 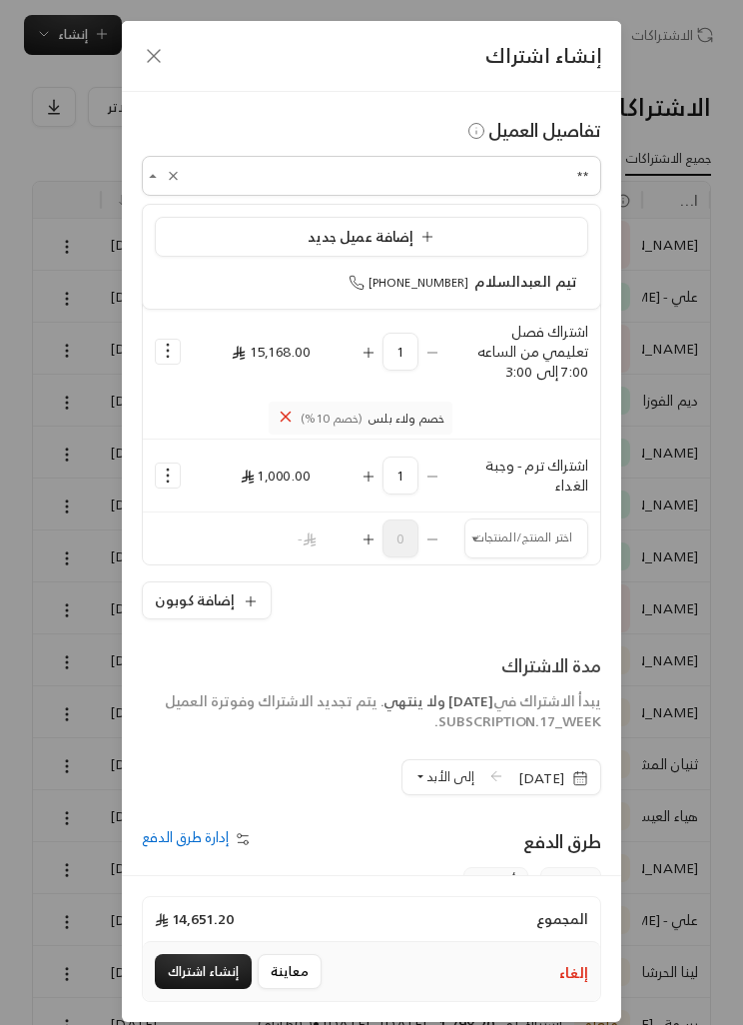 I want to click on table: Selected Products, so click(x=372, y=417).